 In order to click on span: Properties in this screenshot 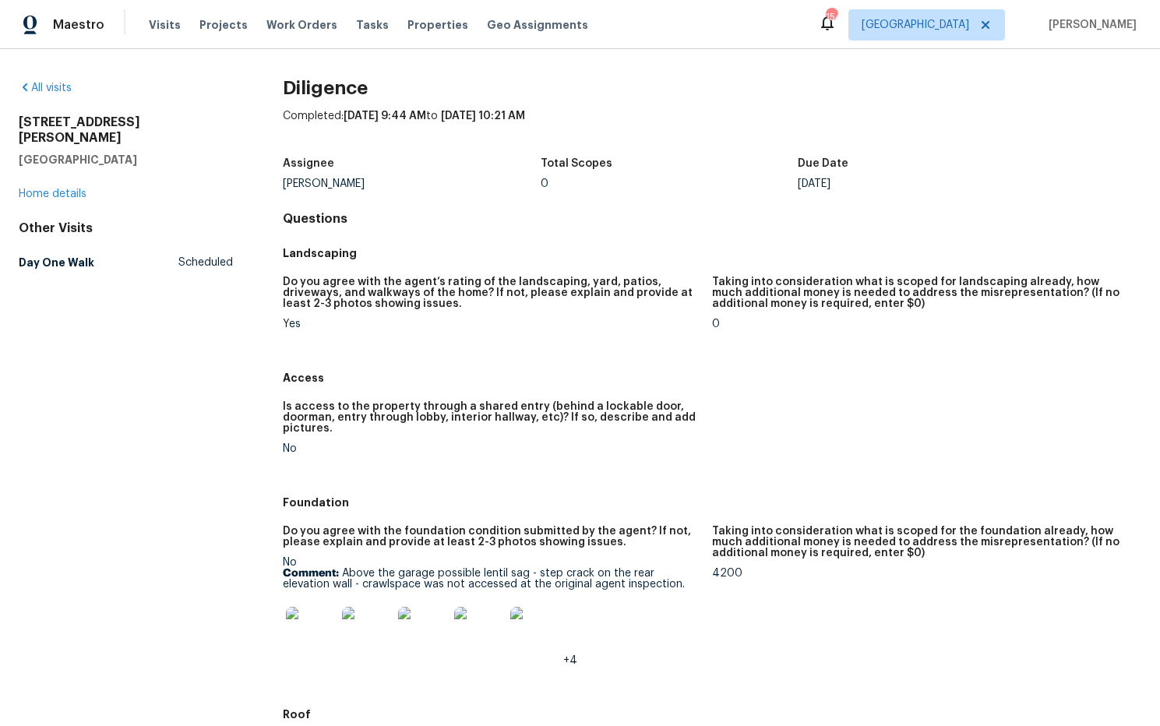, I will do `click(438, 25)`.